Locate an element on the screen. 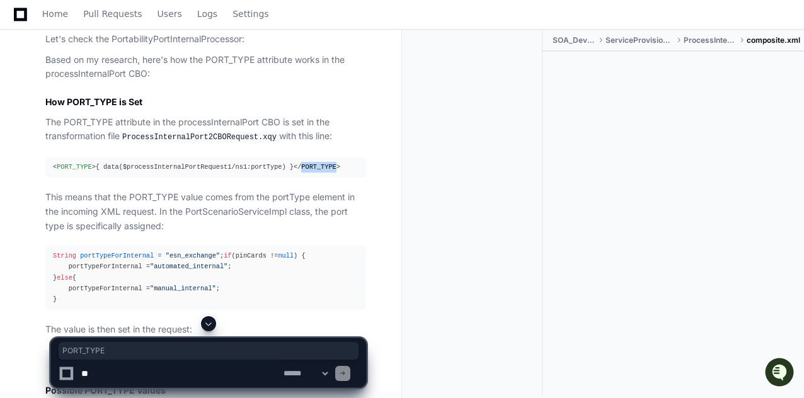 The width and height of the screenshot is (804, 398). div: Start new chat is located at coordinates (132, 100).